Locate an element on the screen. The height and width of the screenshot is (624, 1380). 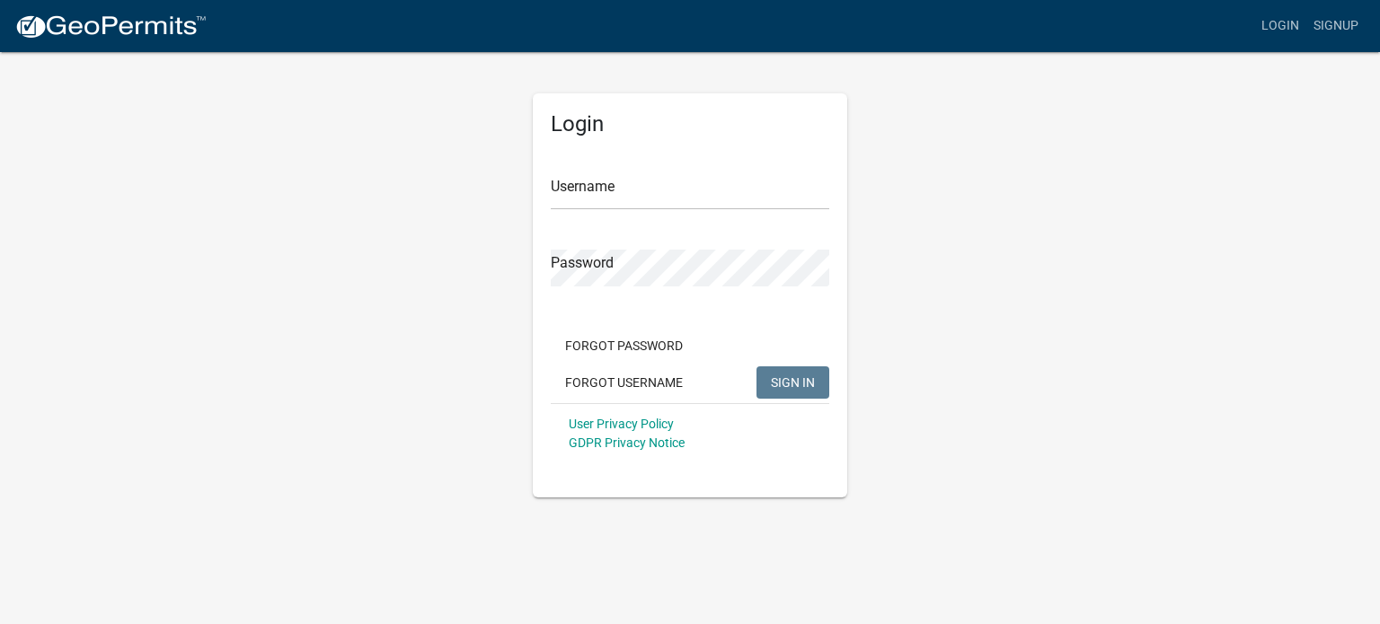
button: Forgot Username is located at coordinates (623, 383).